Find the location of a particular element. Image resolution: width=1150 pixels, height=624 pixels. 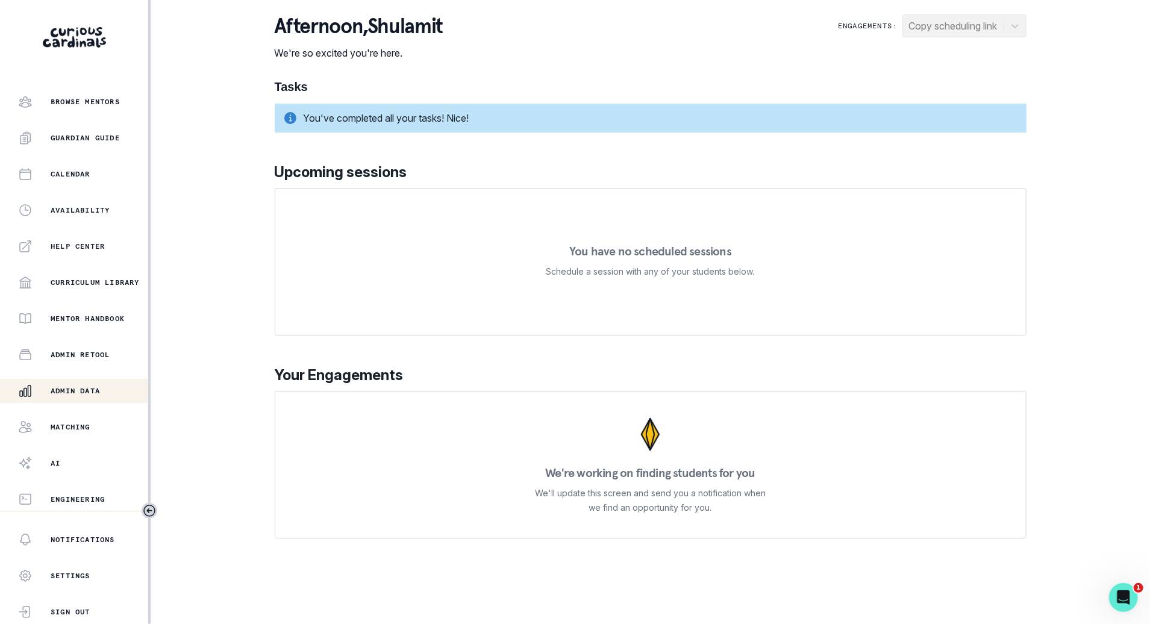

p: Help Center is located at coordinates (78, 246).